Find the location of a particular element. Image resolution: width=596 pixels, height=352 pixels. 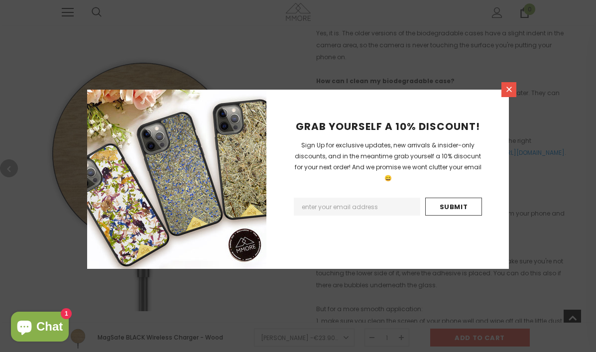

input: Email Address is located at coordinates (357, 207).